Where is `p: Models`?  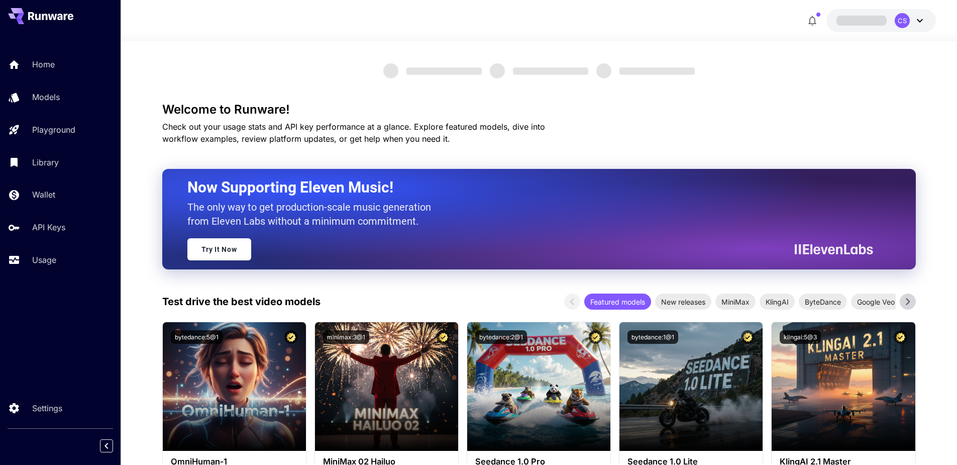
p: Models is located at coordinates (46, 97).